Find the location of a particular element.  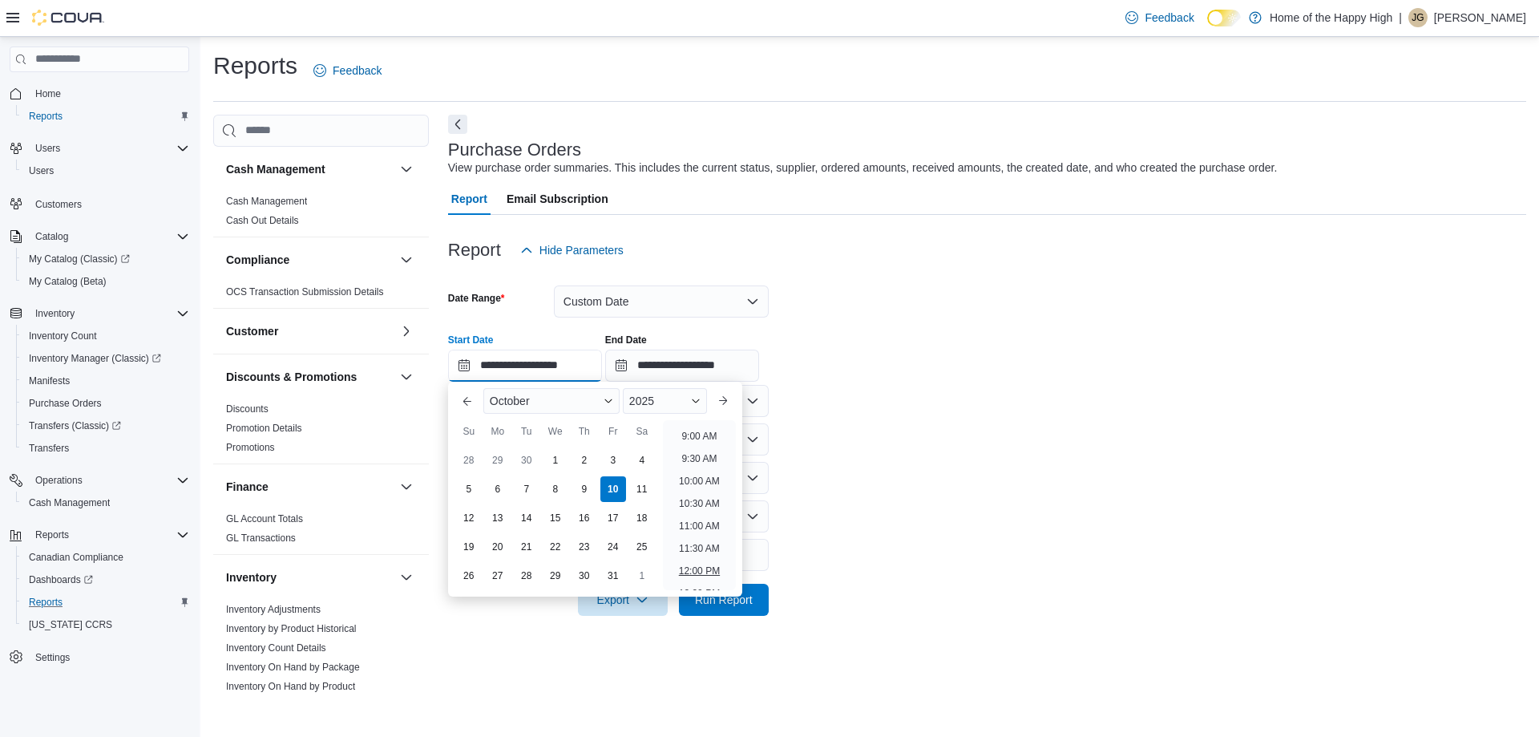

span: Purchase Orders is located at coordinates (106, 403).